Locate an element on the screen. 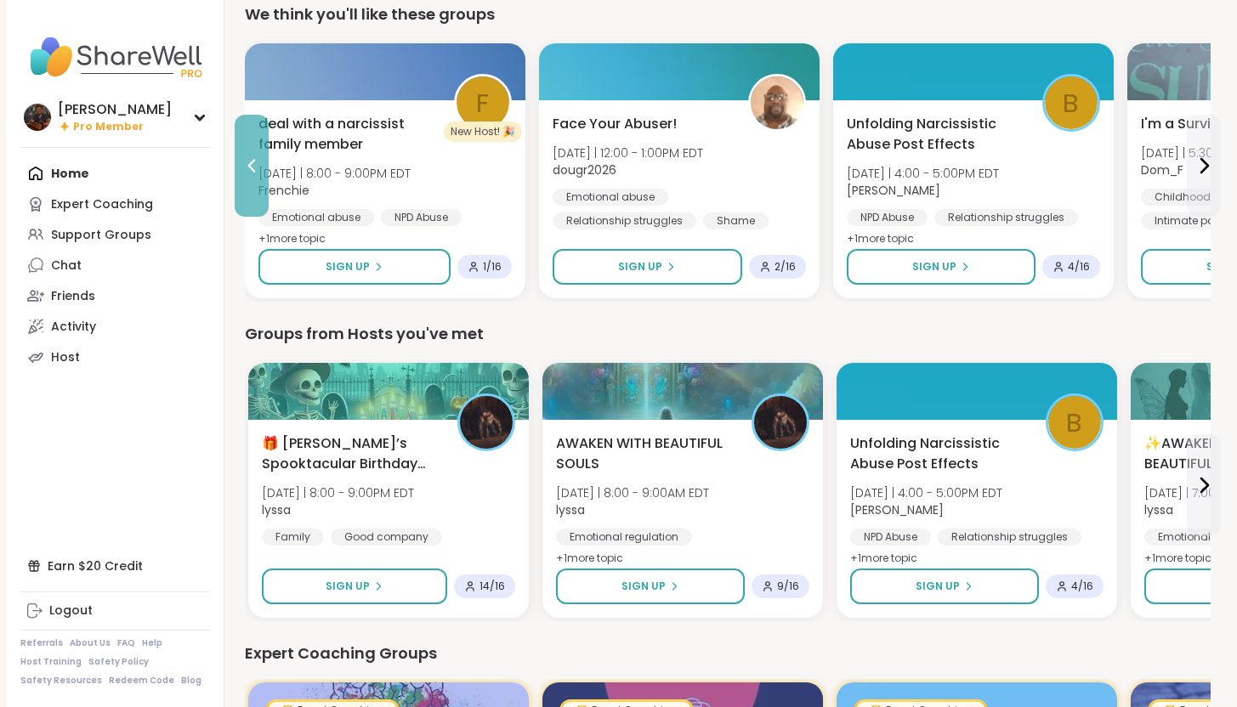  div: Expert Coaching is located at coordinates (102, 205).